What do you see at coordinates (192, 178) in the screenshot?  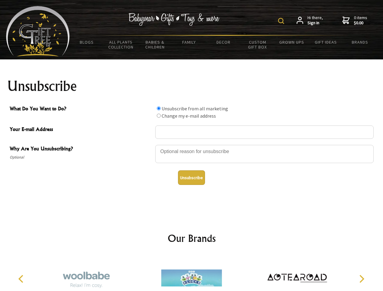 I see `button: Unsubscribe` at bounding box center [192, 178].